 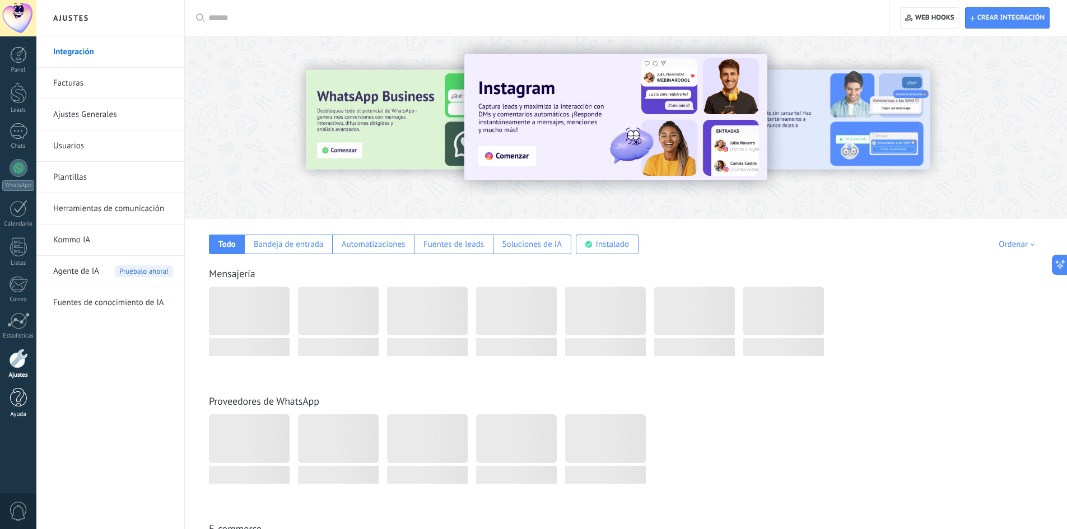 What do you see at coordinates (425, 120) in the screenshot?
I see `img: Slide 3` at bounding box center [425, 120].